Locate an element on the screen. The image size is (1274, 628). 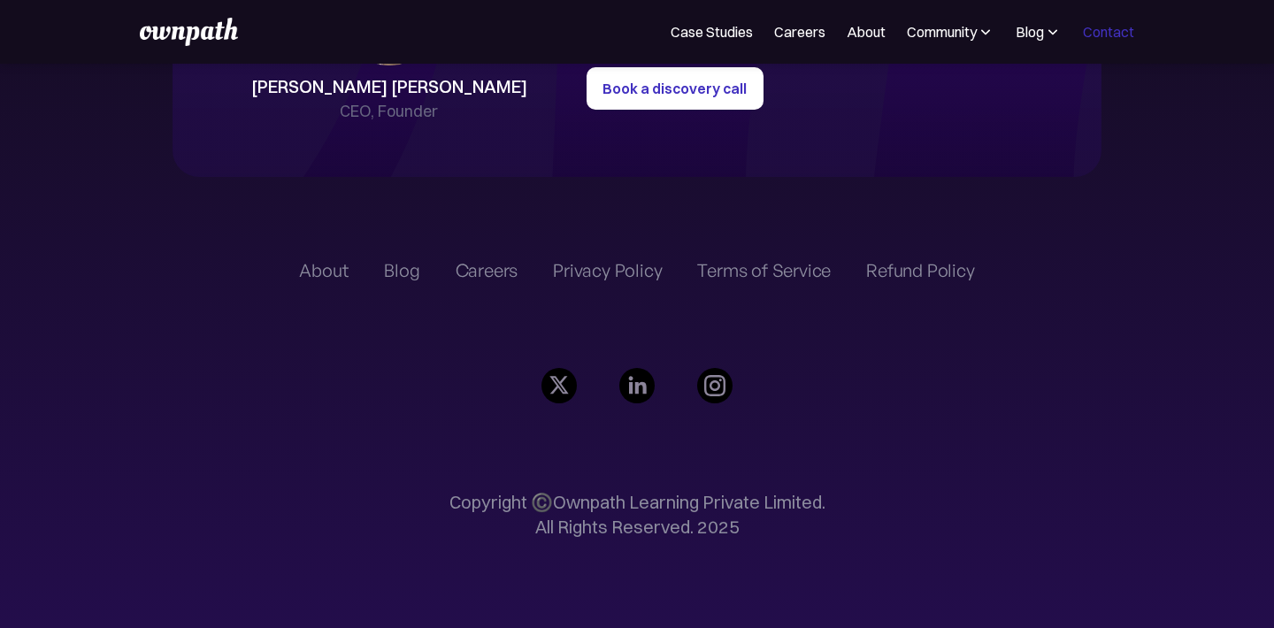
a: Contact is located at coordinates (1109, 32).